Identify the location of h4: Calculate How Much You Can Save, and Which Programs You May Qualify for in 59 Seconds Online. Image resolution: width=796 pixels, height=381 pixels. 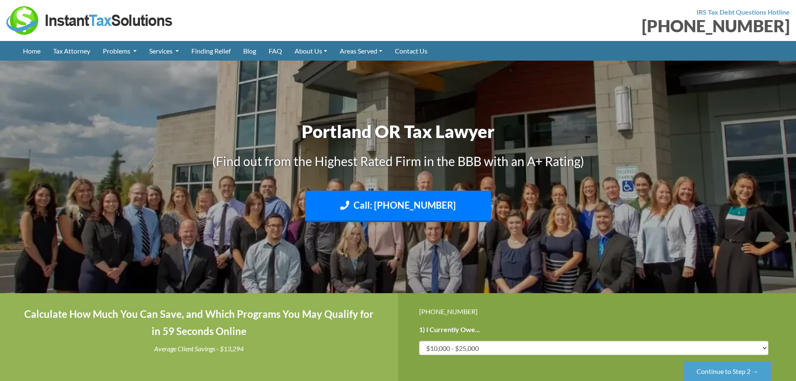
(199, 323).